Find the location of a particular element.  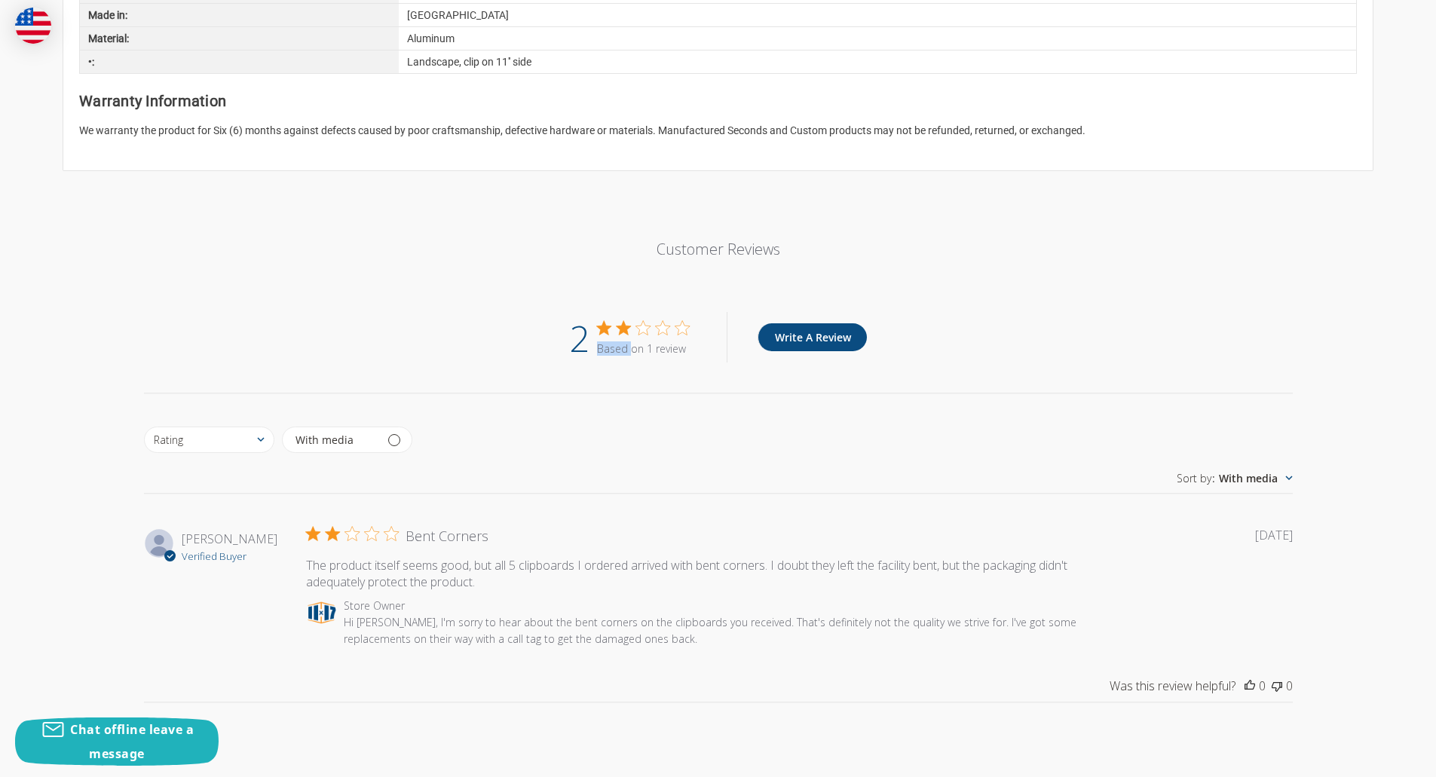

p: Customer Reviews is located at coordinates (718, 249).